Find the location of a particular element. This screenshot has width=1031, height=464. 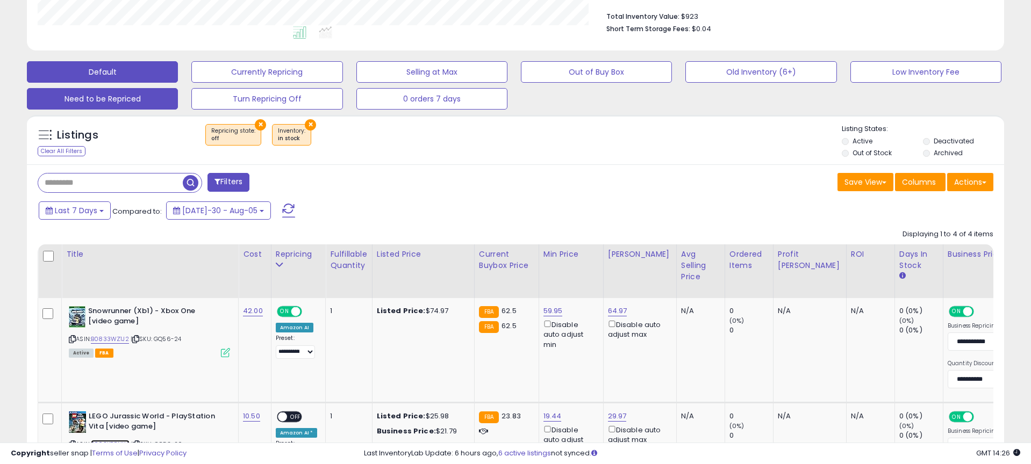

span: Repricing state : is located at coordinates (233, 135).